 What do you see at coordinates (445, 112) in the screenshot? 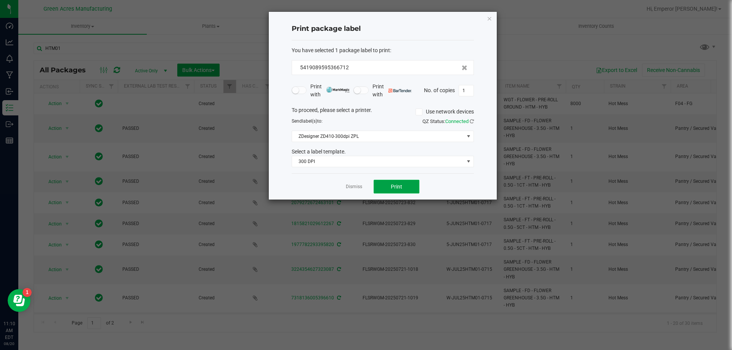
I see `label: Use network devices` at bounding box center [445, 112].